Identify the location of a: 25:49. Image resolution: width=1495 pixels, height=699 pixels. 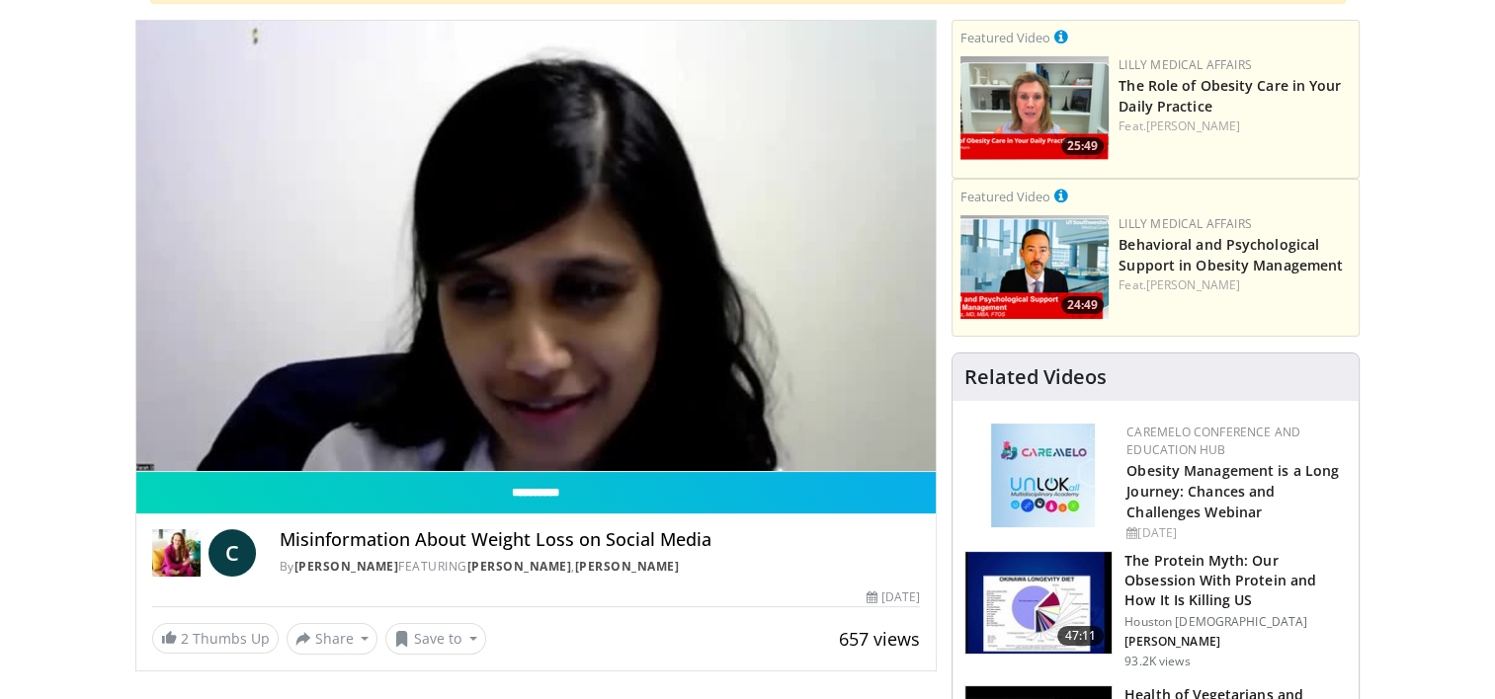
(1034, 108).